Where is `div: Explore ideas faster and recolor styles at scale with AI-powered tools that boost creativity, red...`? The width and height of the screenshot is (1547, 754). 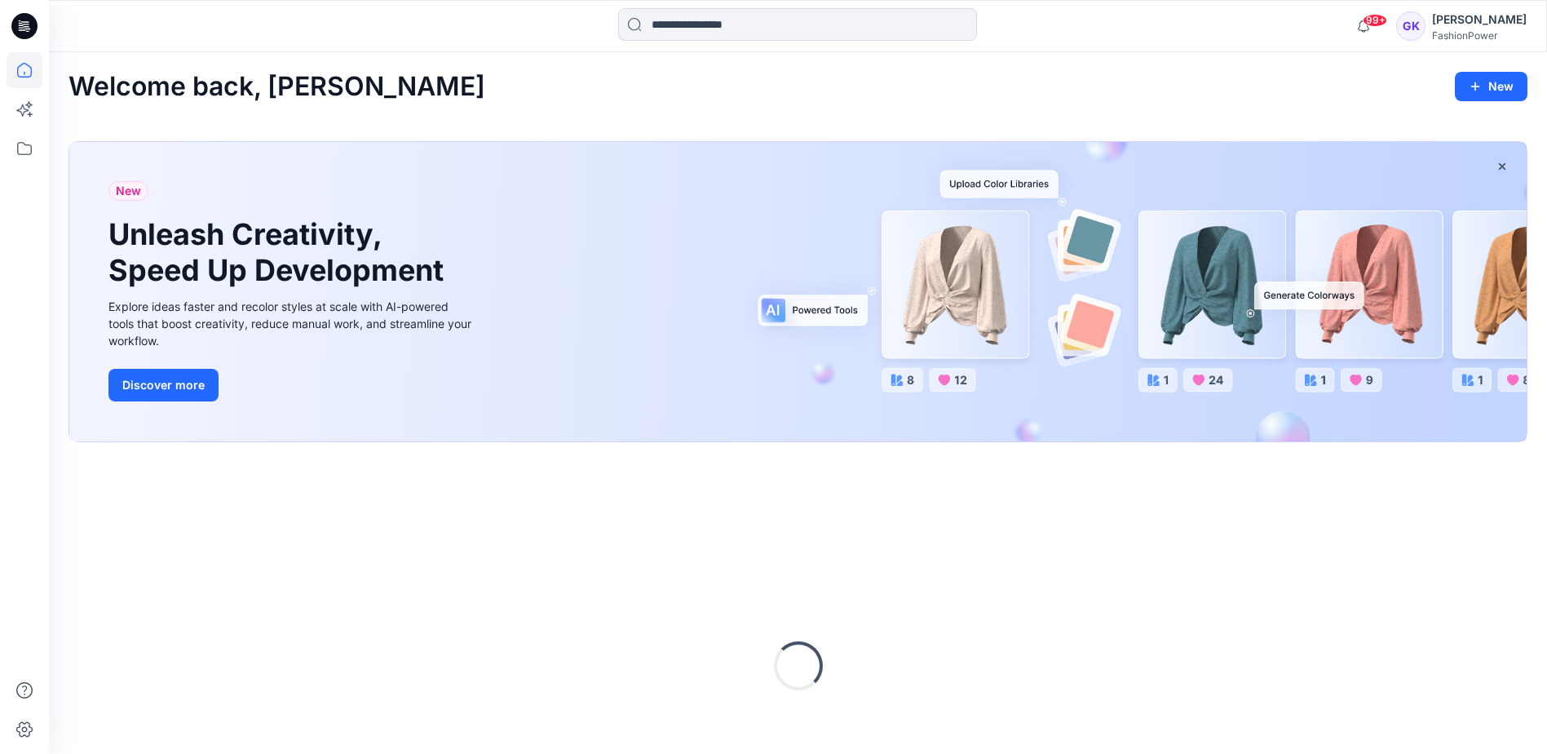 div: Explore ideas faster and recolor styles at scale with AI-powered tools that boost creativity, red... is located at coordinates (292, 323).